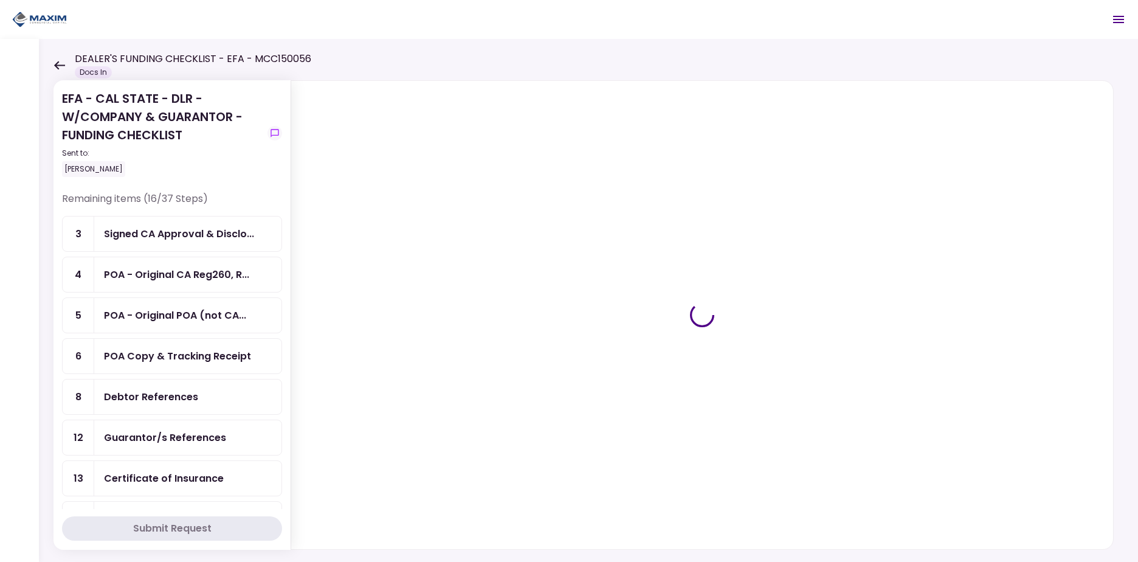 The width and height of the screenshot is (1138, 562). Describe the element at coordinates (78, 274) in the screenshot. I see `div: 4` at that location.